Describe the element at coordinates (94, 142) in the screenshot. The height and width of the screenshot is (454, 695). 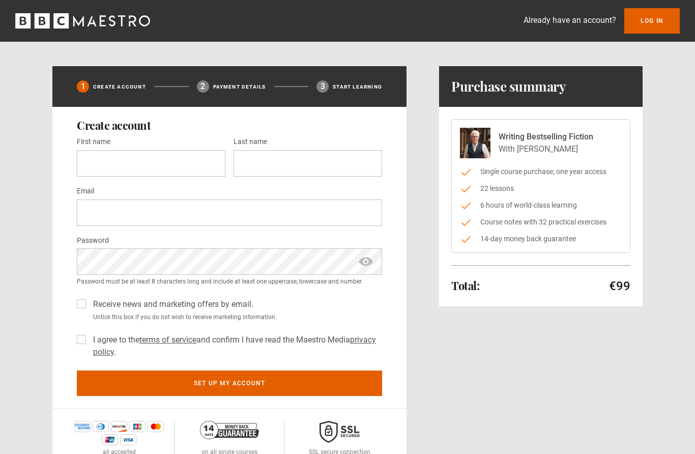
I see `label: First name` at that location.